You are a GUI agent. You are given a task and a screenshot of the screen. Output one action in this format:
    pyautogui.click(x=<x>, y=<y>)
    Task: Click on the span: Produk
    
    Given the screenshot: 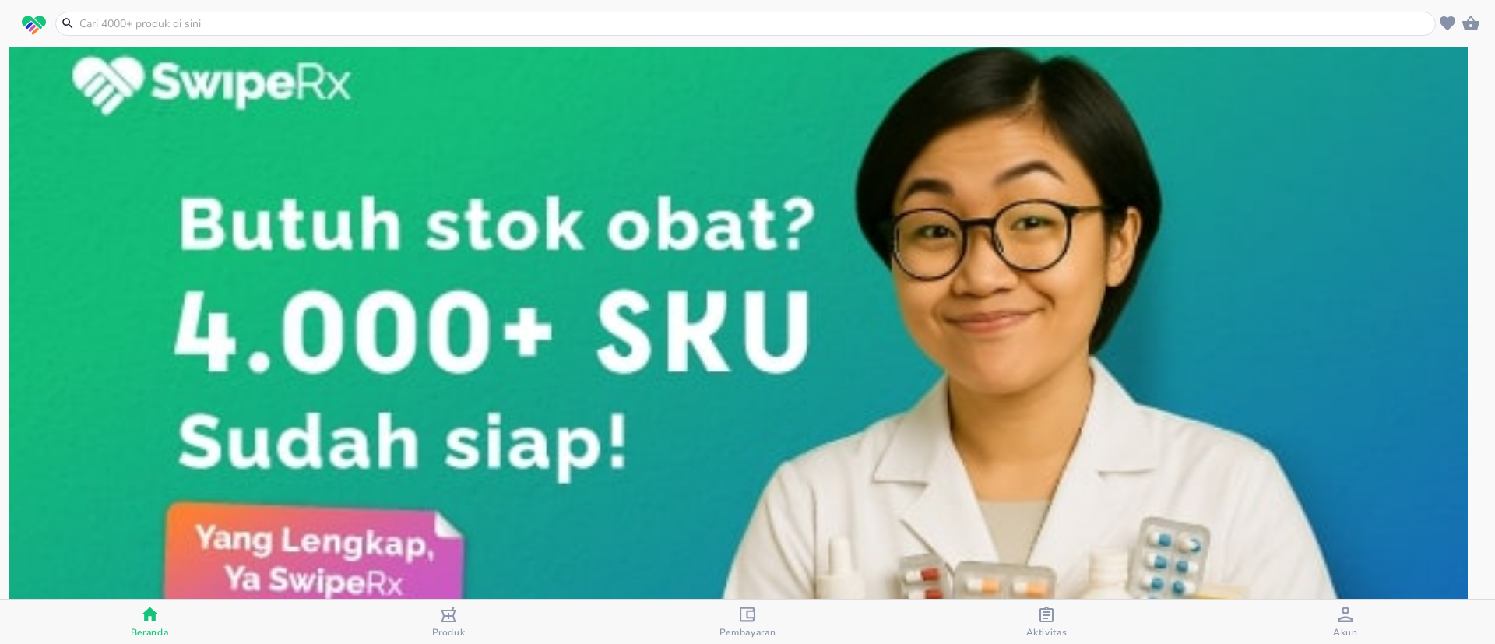 What is the action you would take?
    pyautogui.click(x=448, y=632)
    